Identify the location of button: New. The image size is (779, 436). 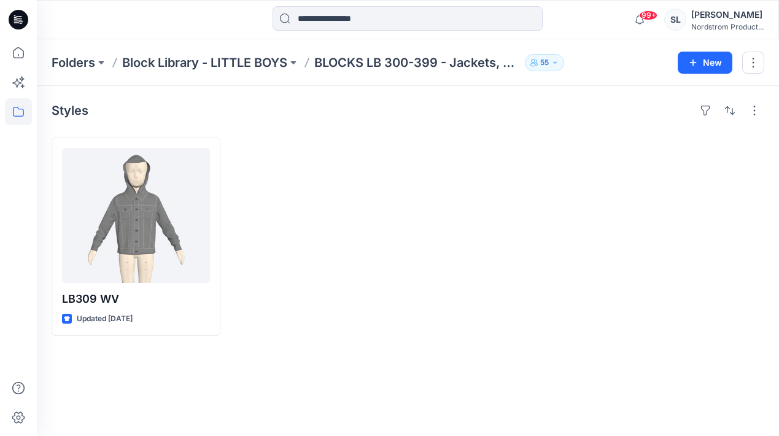
(705, 63).